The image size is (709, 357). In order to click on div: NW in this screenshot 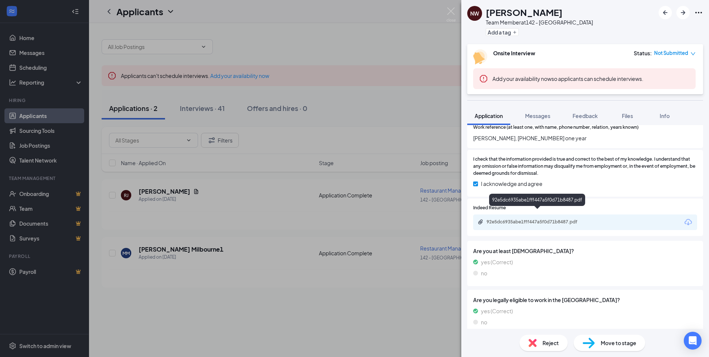, I will do `click(475, 13)`.